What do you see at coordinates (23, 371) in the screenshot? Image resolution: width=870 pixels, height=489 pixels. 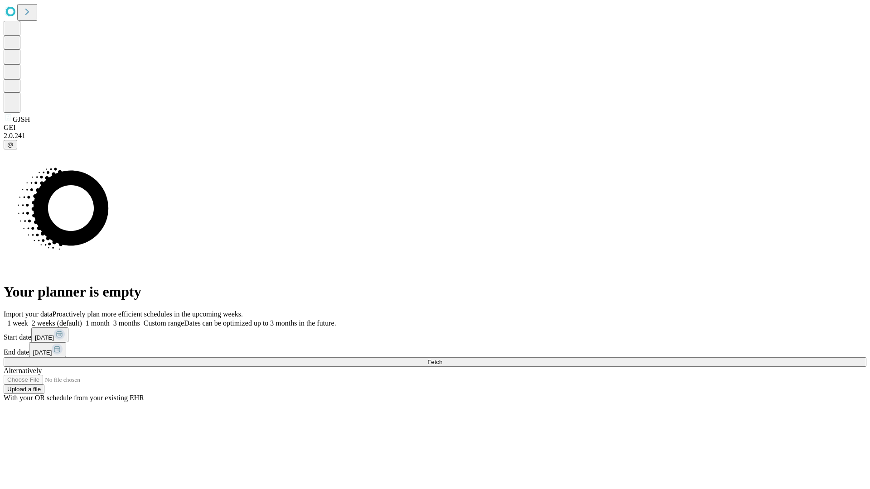 I see `span: Alternatively` at bounding box center [23, 371].